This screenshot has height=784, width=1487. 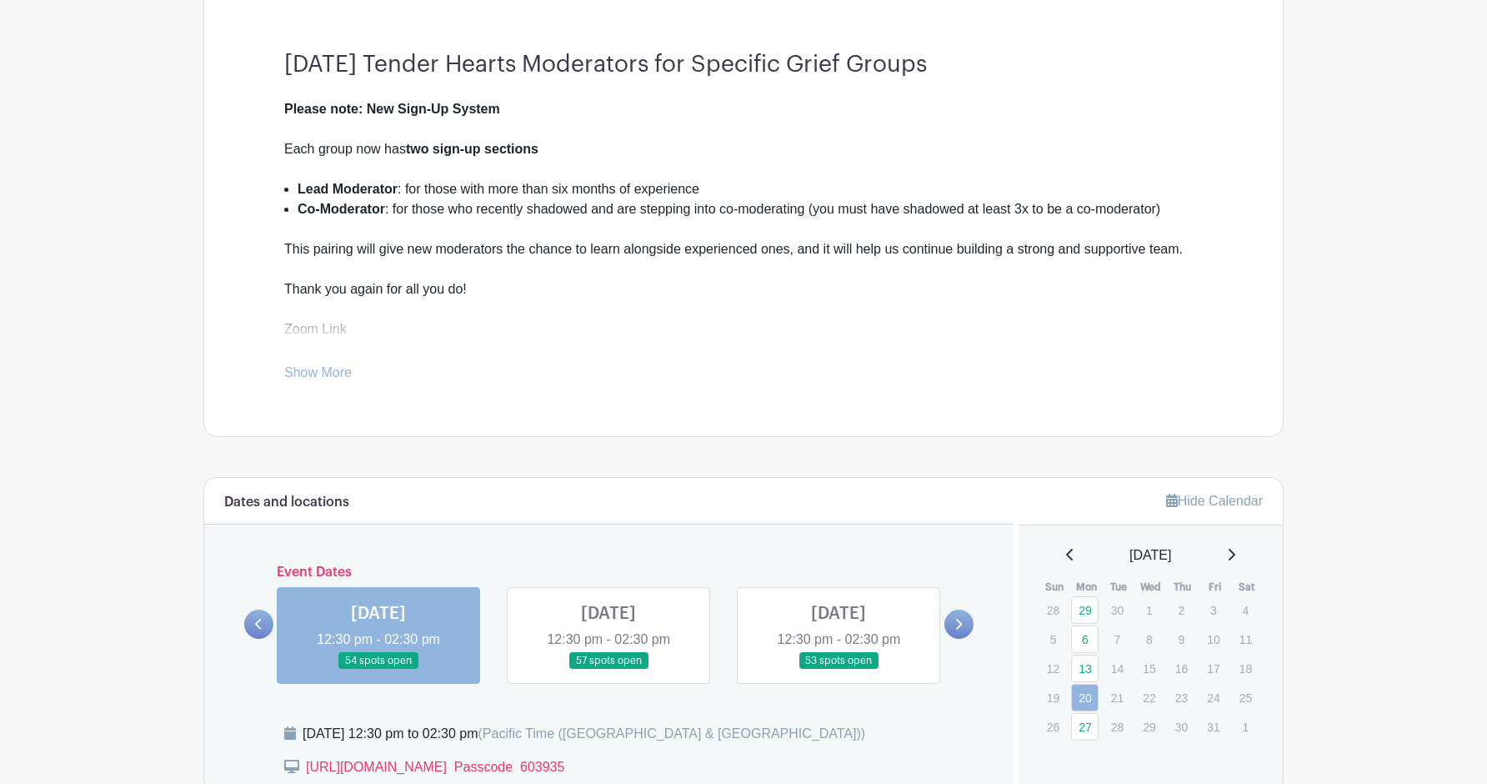 What do you see at coordinates (1117, 697) in the screenshot?
I see `p: 21` at bounding box center [1117, 697].